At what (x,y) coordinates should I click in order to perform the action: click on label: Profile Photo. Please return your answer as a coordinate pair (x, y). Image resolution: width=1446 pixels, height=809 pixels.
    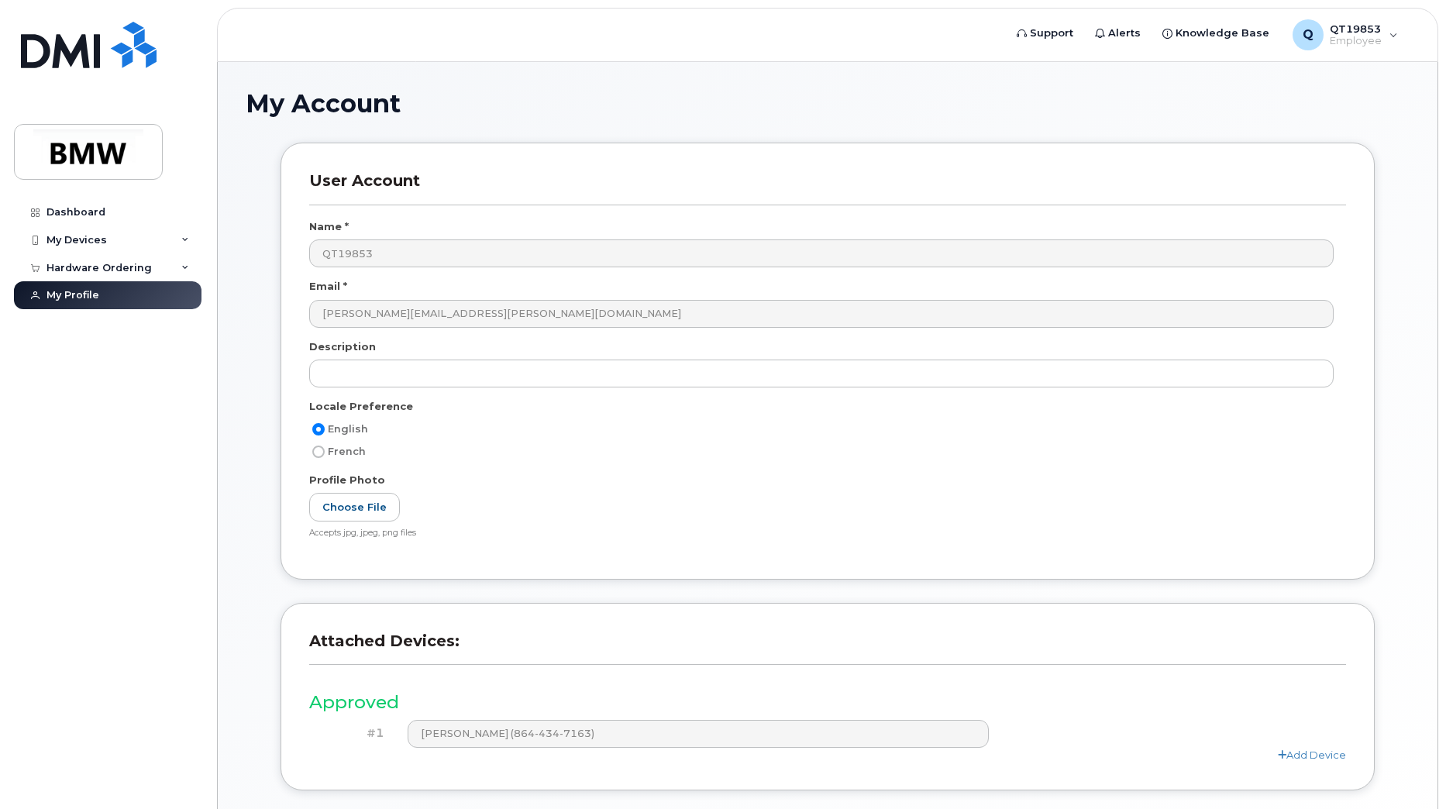
    Looking at the image, I should click on (347, 480).